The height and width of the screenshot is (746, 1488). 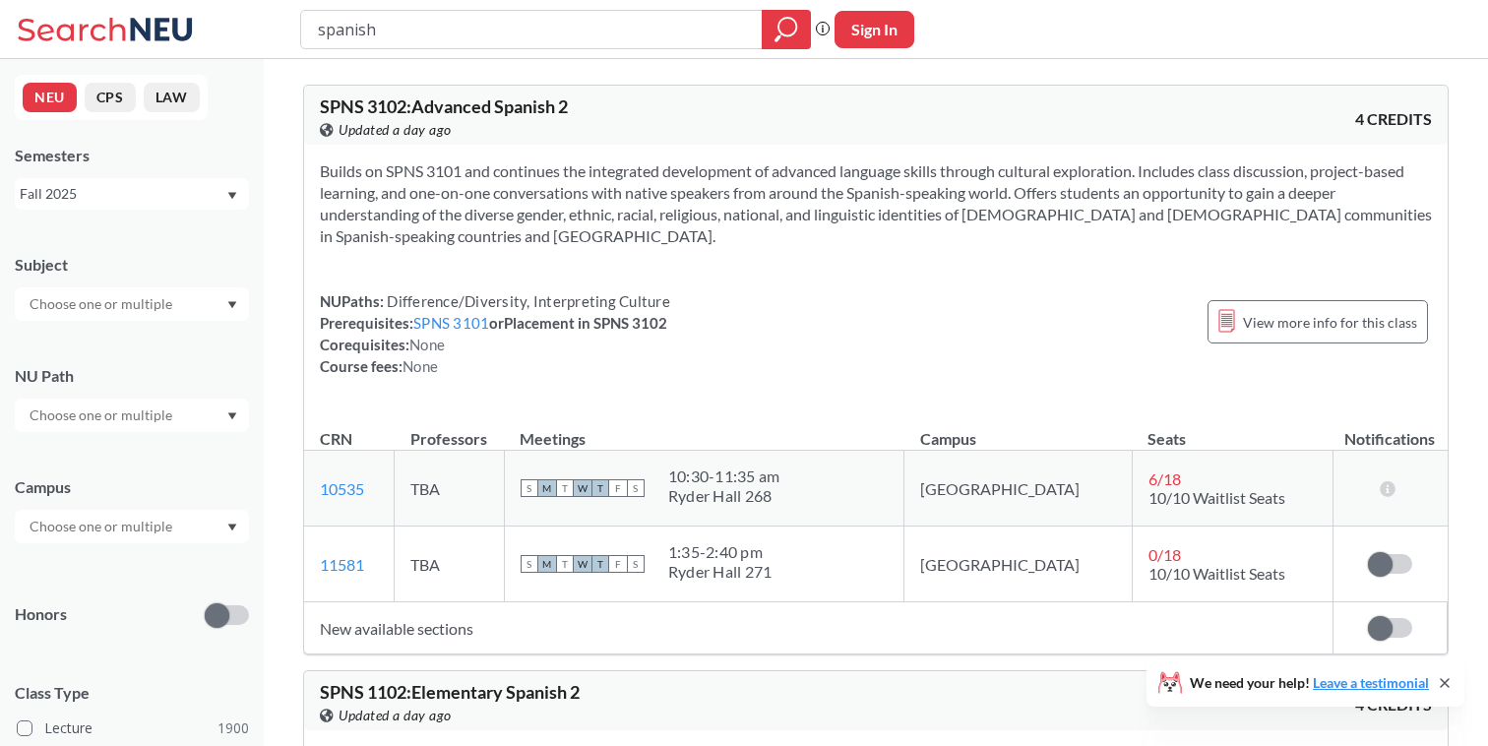 What do you see at coordinates (171, 97) in the screenshot?
I see `button: LAW` at bounding box center [171, 97].